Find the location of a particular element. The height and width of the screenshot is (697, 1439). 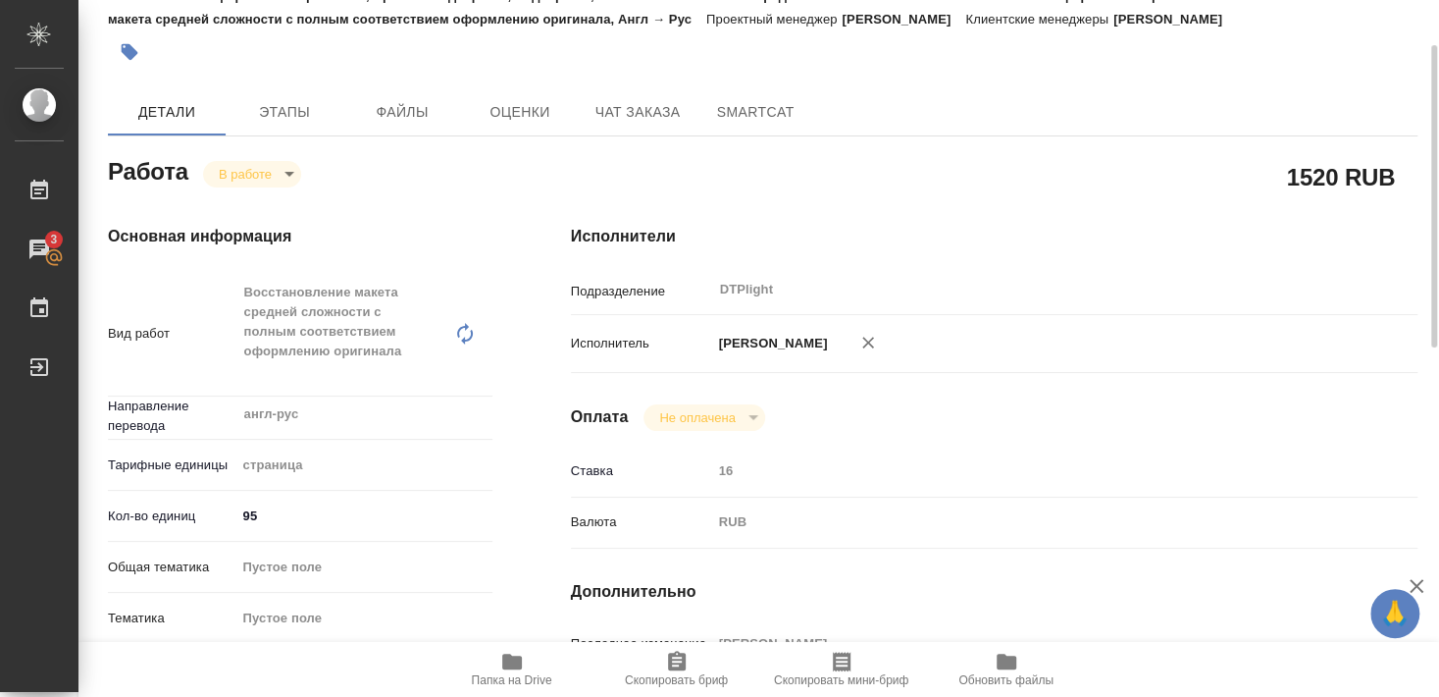

span: Оценки is located at coordinates (520, 112).